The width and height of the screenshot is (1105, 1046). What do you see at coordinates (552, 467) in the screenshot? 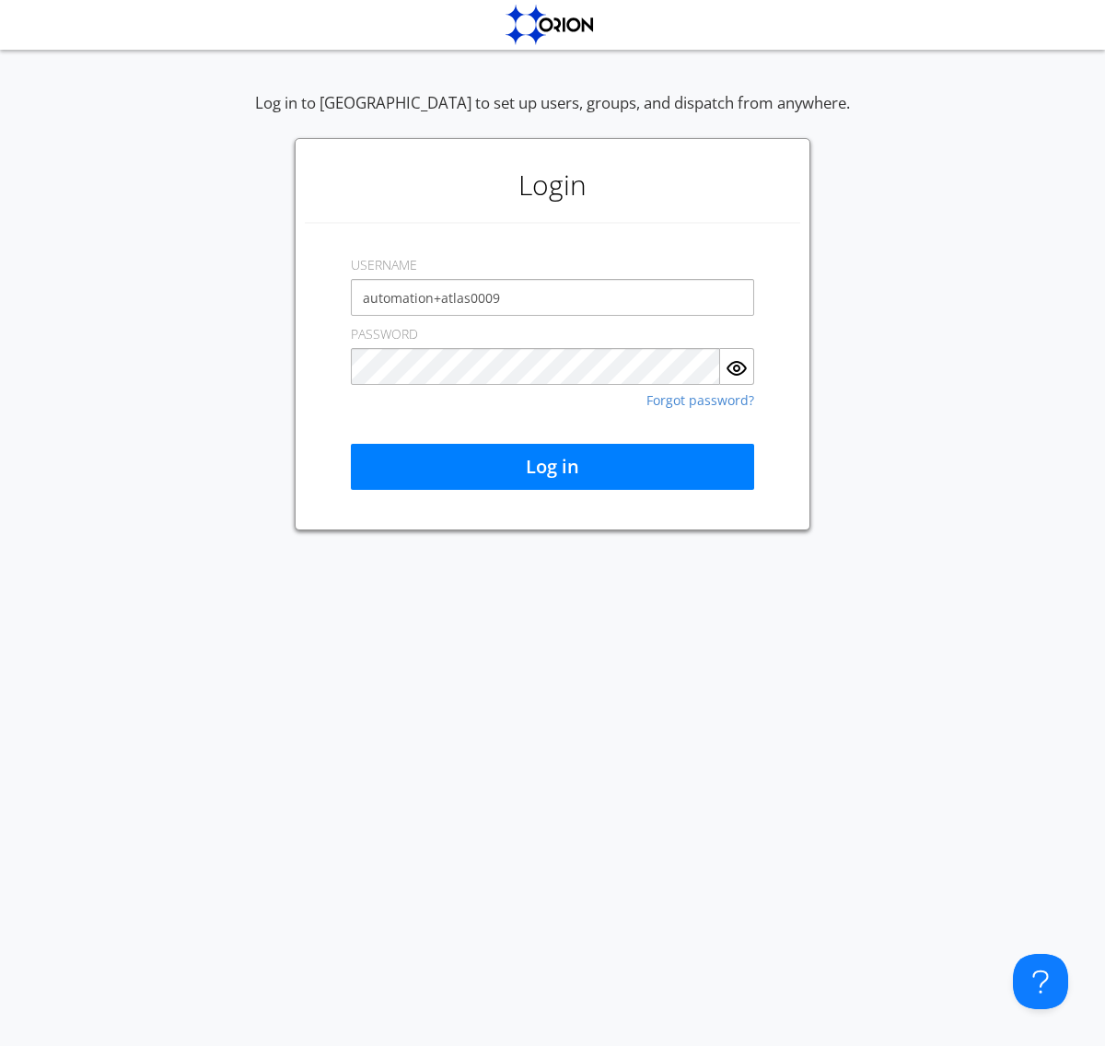
I see `button: Log in` at bounding box center [552, 467].